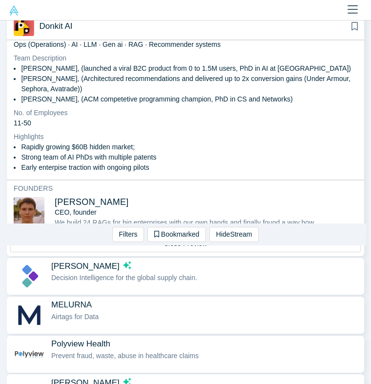 The width and height of the screenshot is (371, 384). Describe the element at coordinates (29, 354) in the screenshot. I see `img: Polyview Health's Logo` at that location.